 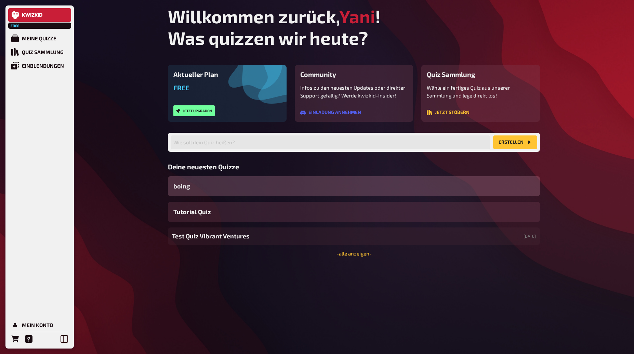 I want to click on button: Jetzt upgraden, so click(x=194, y=111).